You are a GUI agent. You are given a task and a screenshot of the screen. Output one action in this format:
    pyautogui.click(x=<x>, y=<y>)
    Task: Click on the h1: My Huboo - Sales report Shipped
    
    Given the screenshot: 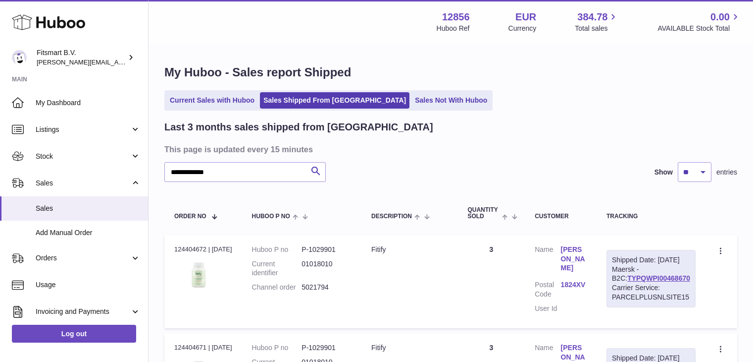 What is the action you would take?
    pyautogui.click(x=451, y=72)
    